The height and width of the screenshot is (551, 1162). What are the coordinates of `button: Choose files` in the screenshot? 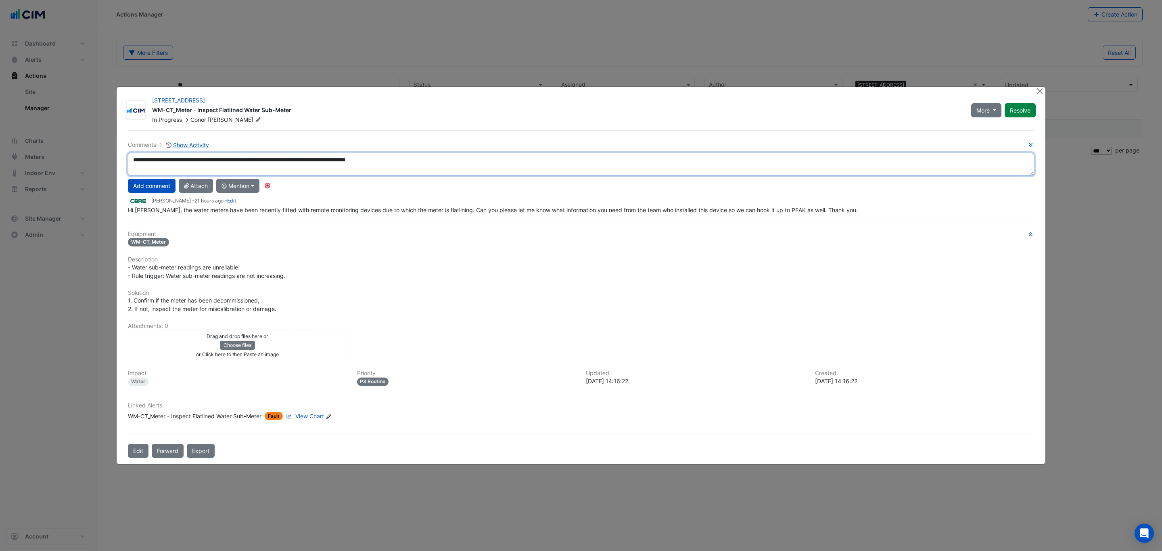 It's located at (237, 345).